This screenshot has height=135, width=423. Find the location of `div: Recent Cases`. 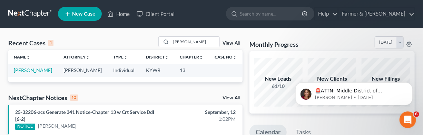

div: Recent Cases is located at coordinates (31, 43).